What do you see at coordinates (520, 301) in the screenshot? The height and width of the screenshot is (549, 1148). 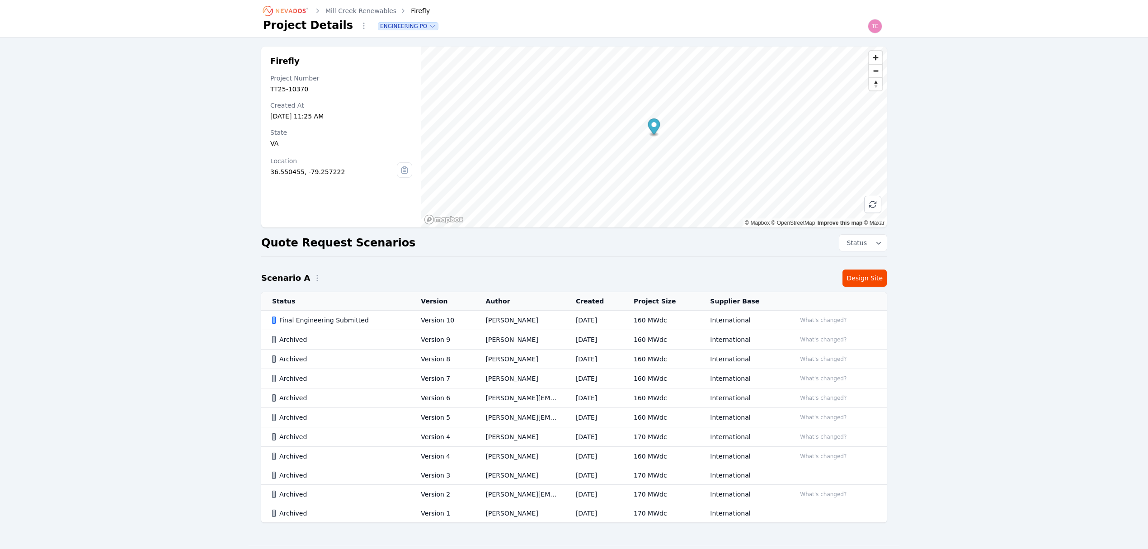 I see `th: Author` at bounding box center [520, 301].